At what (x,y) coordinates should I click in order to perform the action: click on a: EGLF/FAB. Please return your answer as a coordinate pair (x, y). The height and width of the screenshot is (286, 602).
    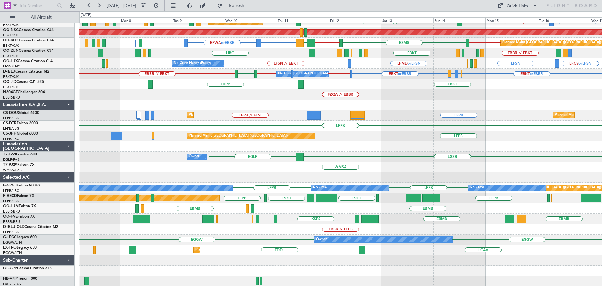
    Looking at the image, I should click on (11, 159).